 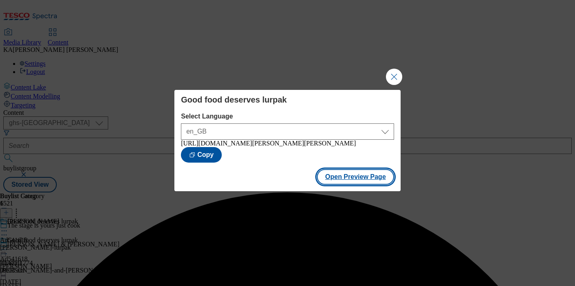 What do you see at coordinates (355, 177) in the screenshot?
I see `button: Open Preview Page` at bounding box center [355, 177].